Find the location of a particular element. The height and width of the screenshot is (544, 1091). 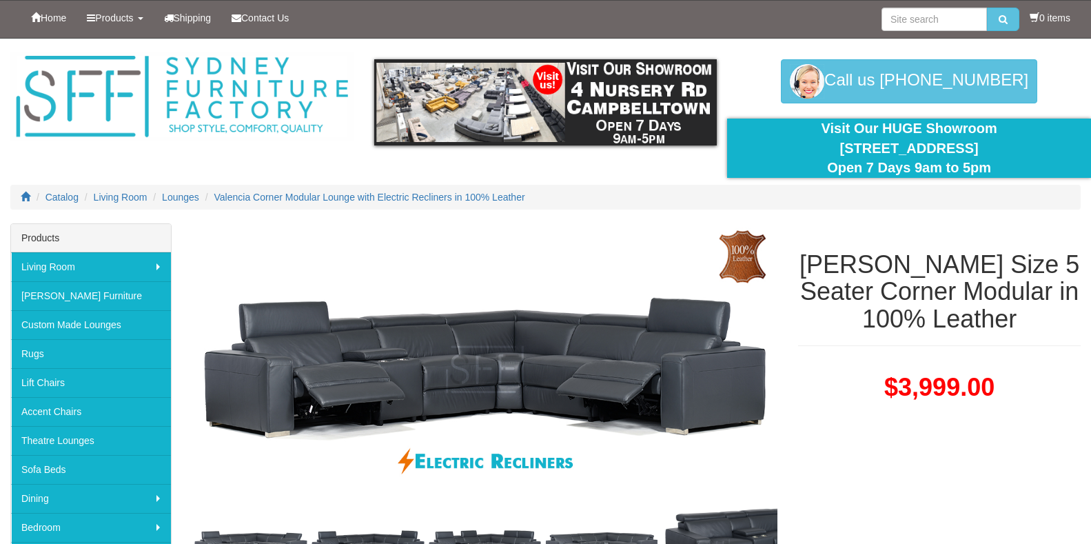

span: Shipping is located at coordinates (192, 18).